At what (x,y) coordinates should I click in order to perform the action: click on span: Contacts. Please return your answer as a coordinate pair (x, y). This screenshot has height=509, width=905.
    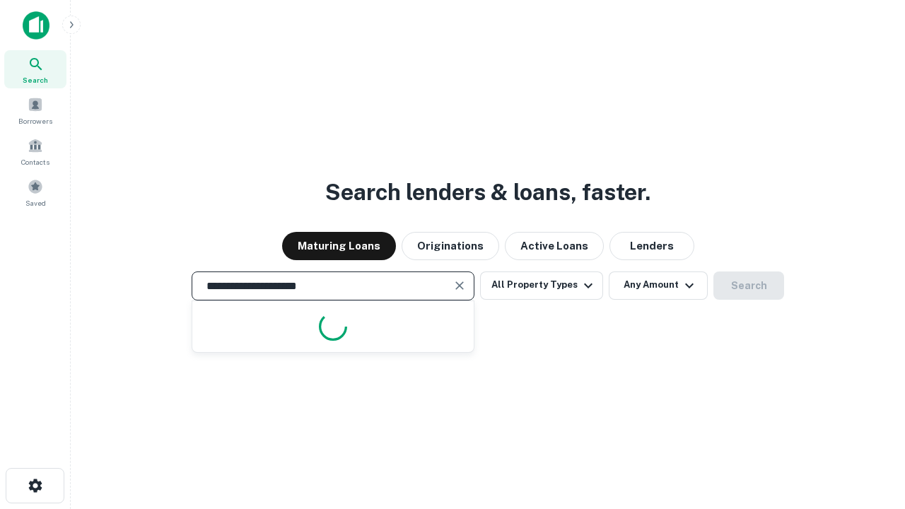
    Looking at the image, I should click on (35, 162).